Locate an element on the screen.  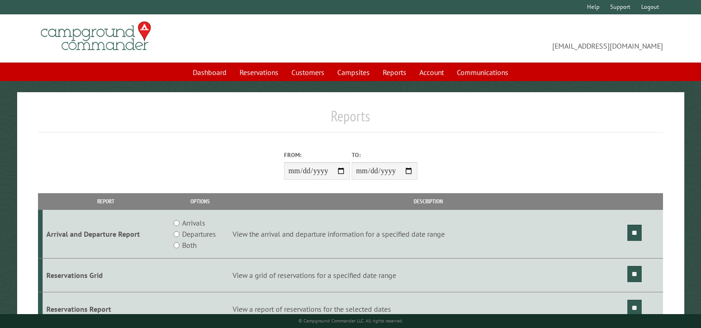
a: Dashboard is located at coordinates (209, 72).